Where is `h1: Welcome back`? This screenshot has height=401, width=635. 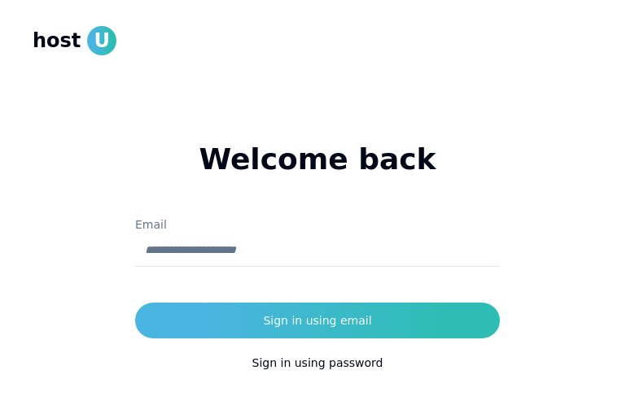 h1: Welcome back is located at coordinates (317, 159).